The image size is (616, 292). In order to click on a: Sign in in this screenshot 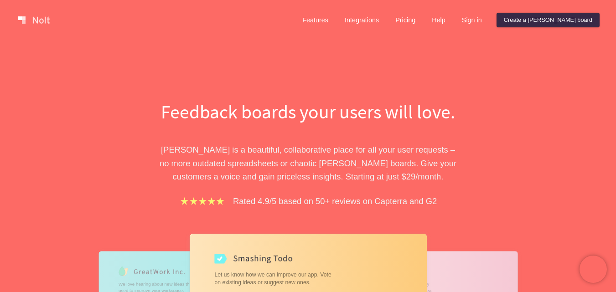, I will do `click(472, 20)`.